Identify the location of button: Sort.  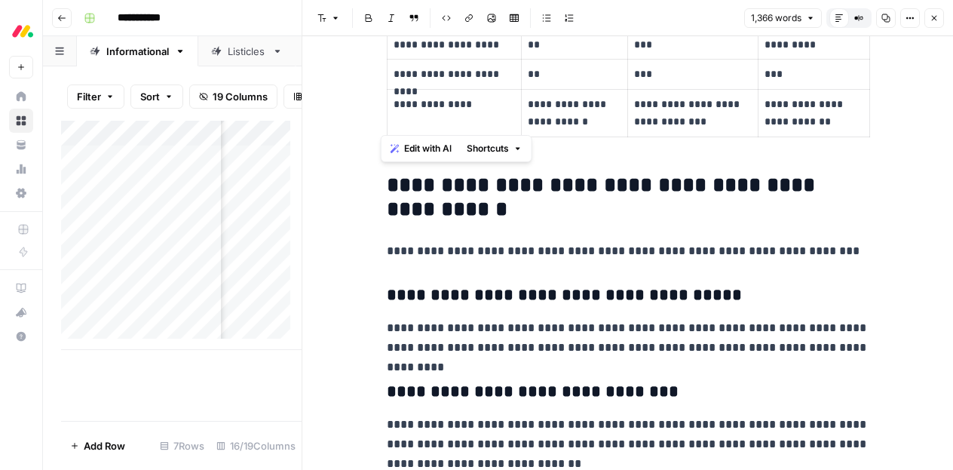
(157, 97).